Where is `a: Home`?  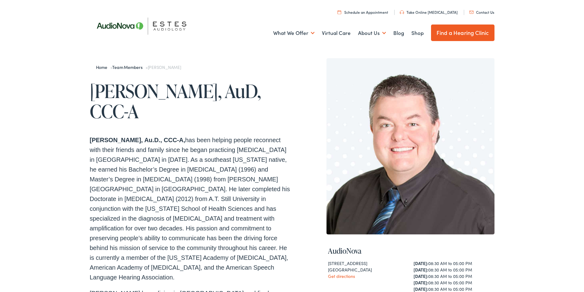 a: Home is located at coordinates (103, 67).